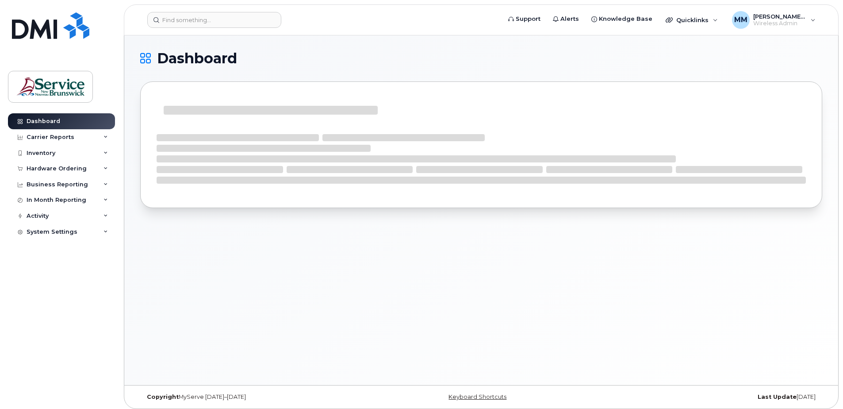 Image resolution: width=843 pixels, height=409 pixels. I want to click on strong: Last Update, so click(777, 396).